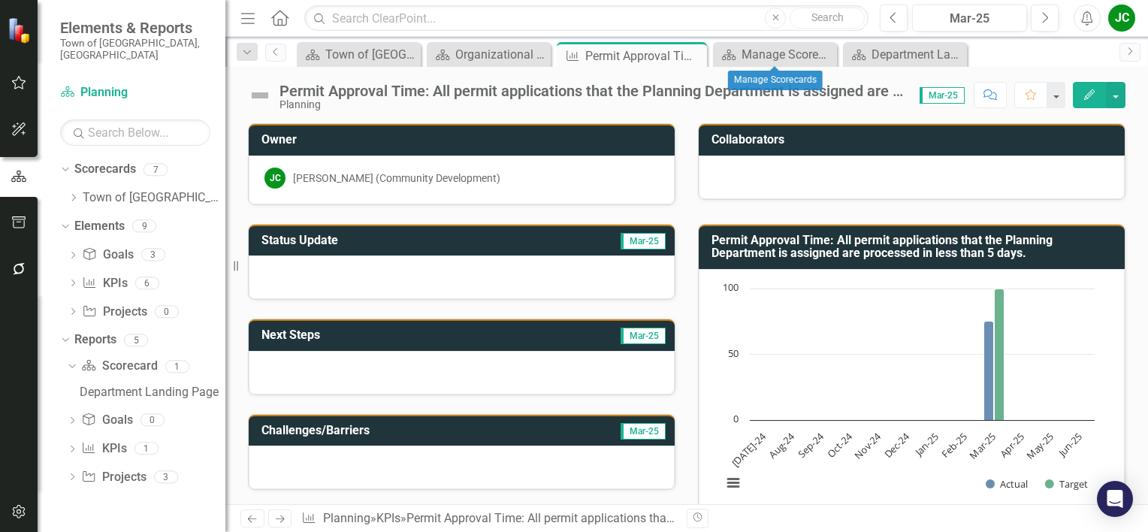 This screenshot has height=532, width=1148. Describe the element at coordinates (1012, 445) in the screenshot. I see `text: Apr-25` at that location.